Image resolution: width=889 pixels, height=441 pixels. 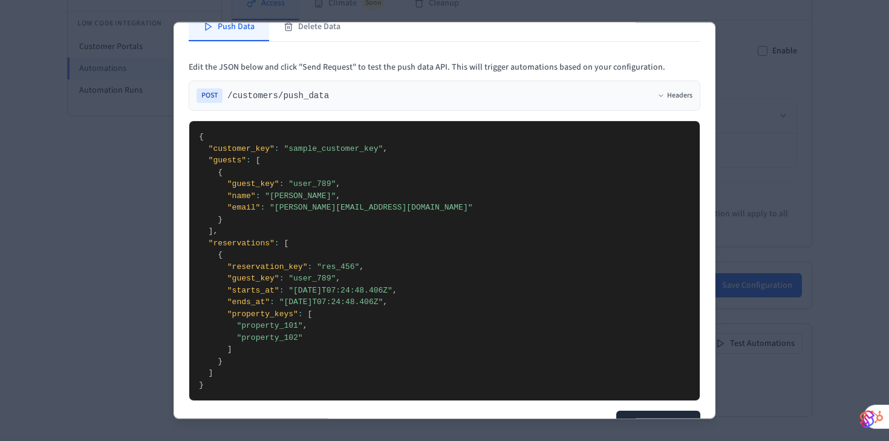 I want to click on button: Reset to Sample, so click(x=226, y=422).